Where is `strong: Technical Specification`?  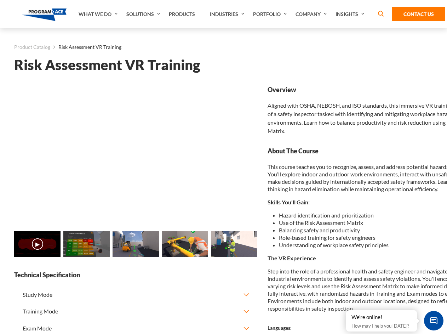
strong: Technical Specification is located at coordinates (135, 274).